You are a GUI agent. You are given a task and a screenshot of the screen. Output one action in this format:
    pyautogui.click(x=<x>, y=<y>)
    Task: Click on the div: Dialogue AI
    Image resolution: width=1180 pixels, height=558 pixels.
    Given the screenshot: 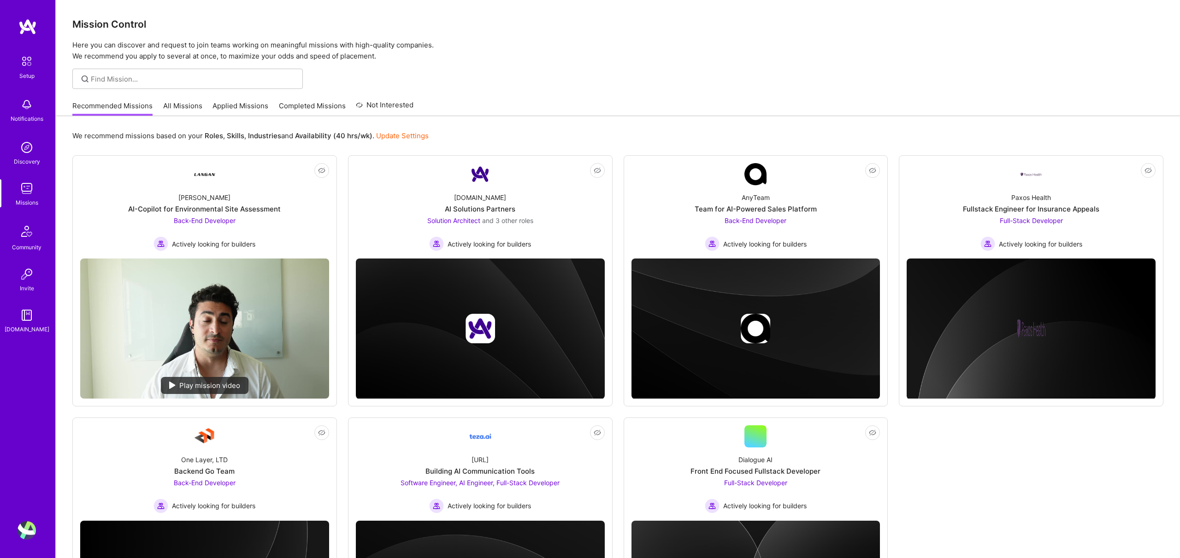 What is the action you would take?
    pyautogui.click(x=756, y=460)
    